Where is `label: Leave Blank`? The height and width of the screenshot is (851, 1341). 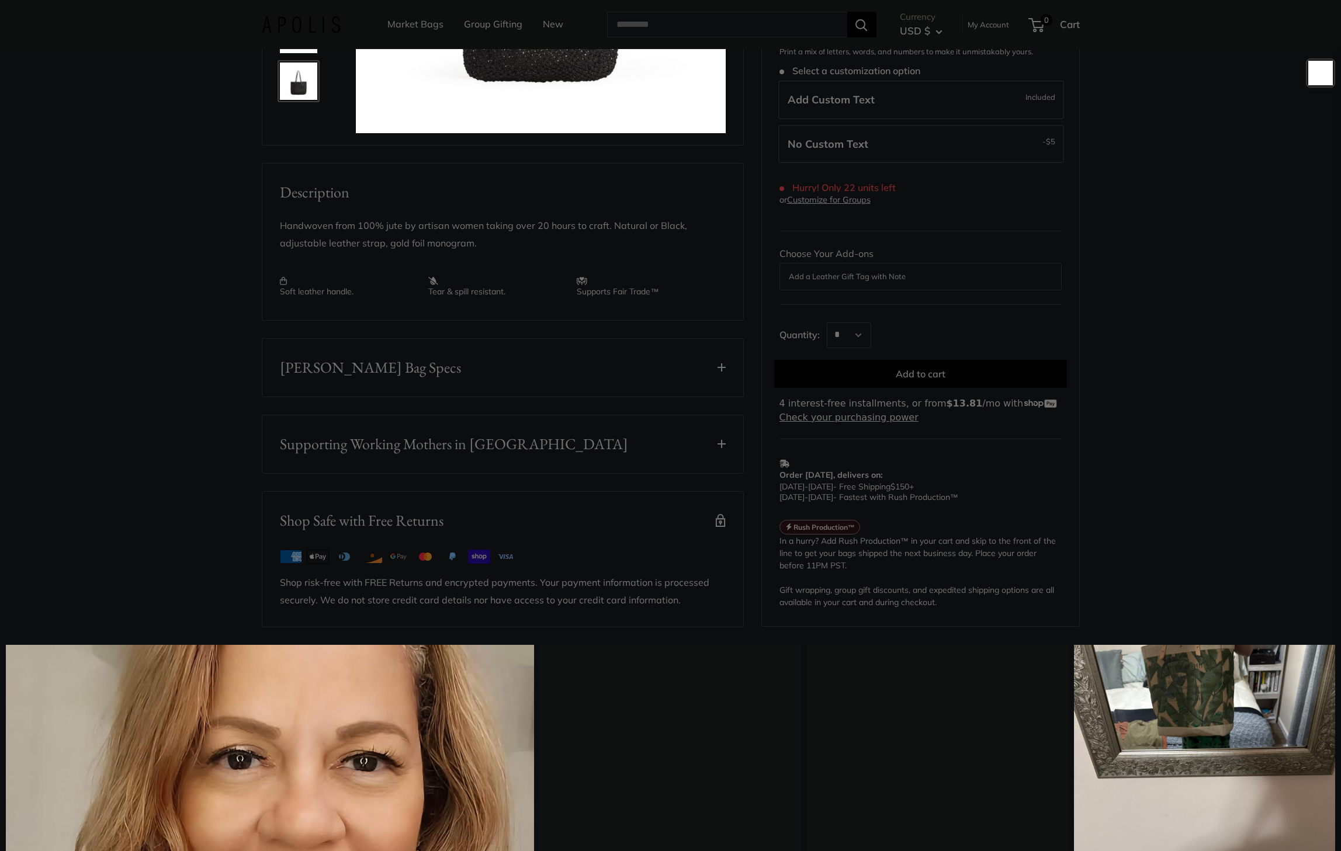 label: Leave Blank is located at coordinates (921, 144).